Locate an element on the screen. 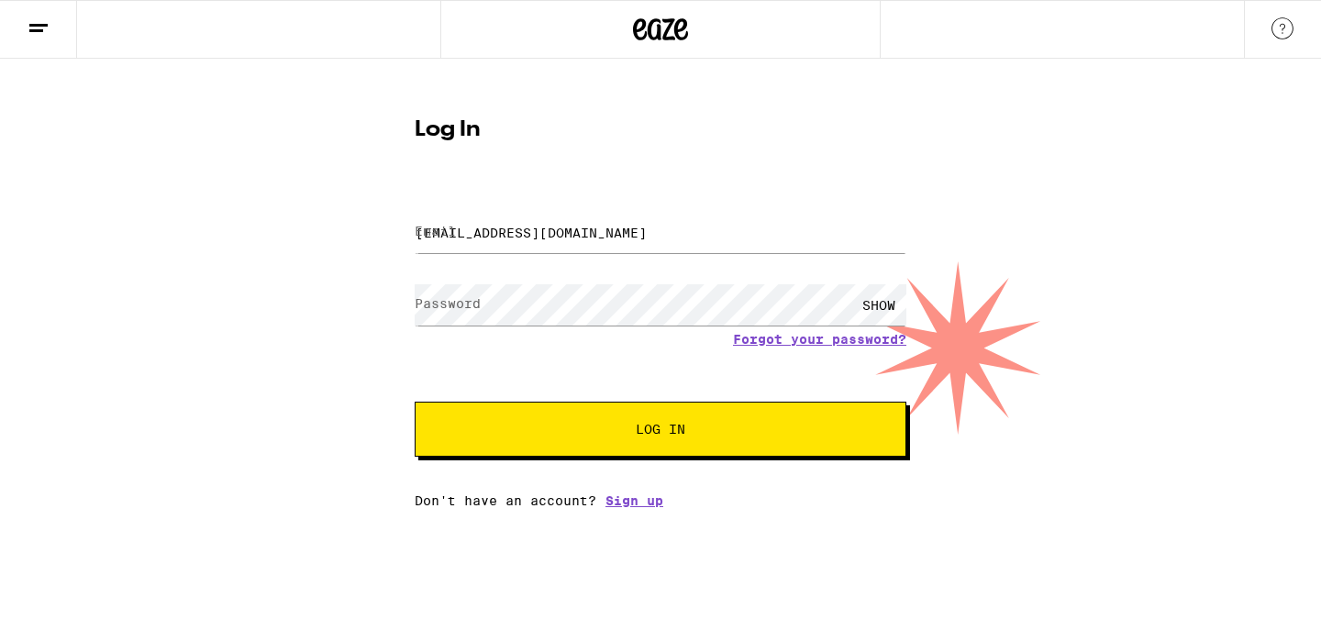 The height and width of the screenshot is (630, 1321). span: Log In is located at coordinates (660, 429).